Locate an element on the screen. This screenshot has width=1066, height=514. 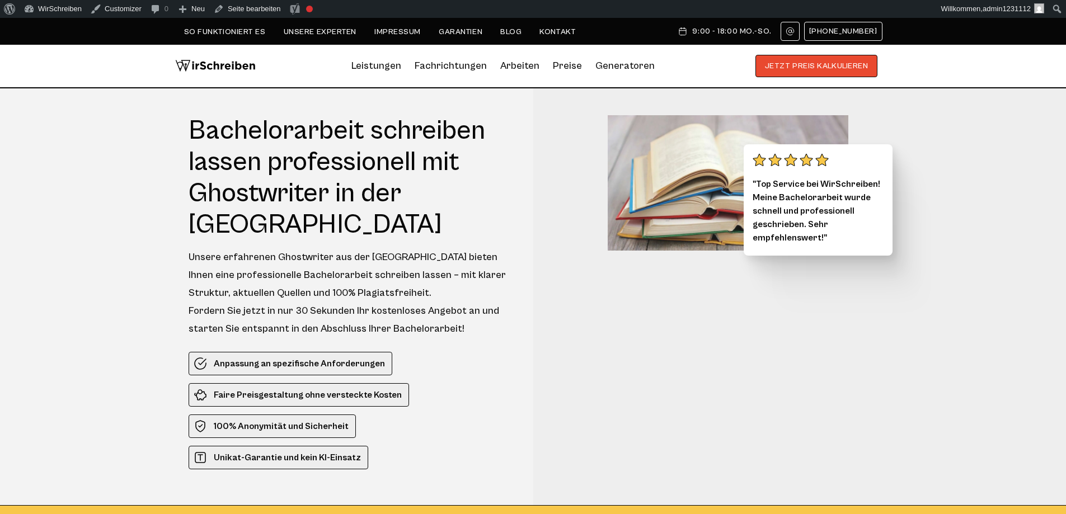
img: 100% Anonymität und Sicherheit is located at coordinates (200, 427).